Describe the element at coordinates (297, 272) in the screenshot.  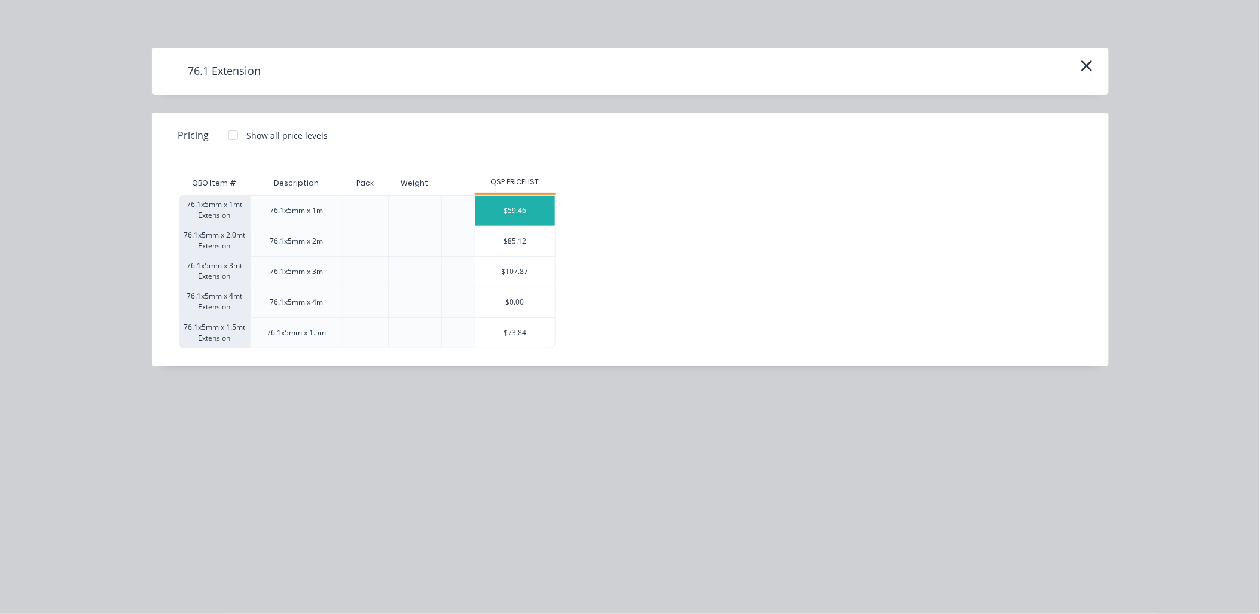
I see `div: 76.1x5mm x 3m` at that location.